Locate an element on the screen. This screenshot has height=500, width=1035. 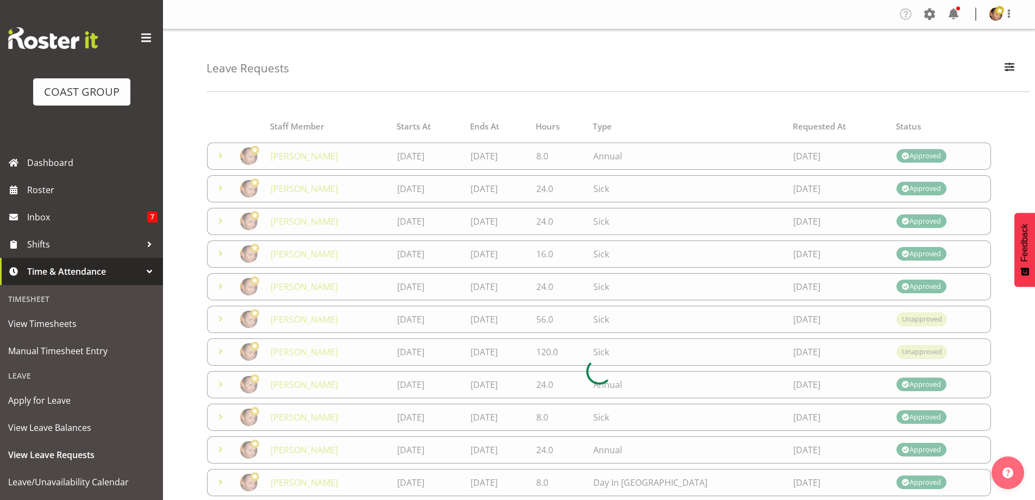
a: Manual Timesheet Entry is located at coordinates (82, 351).